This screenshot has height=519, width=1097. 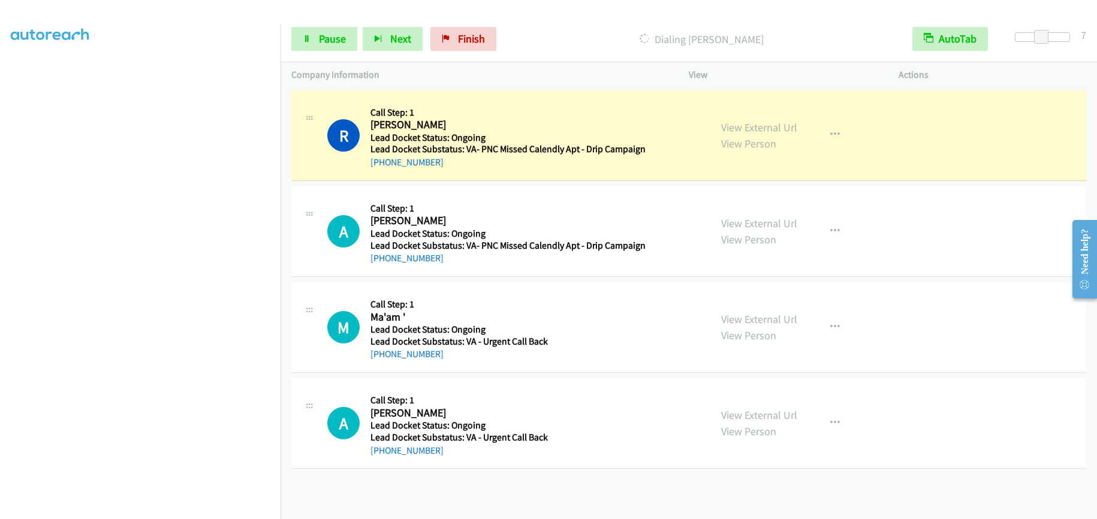 I want to click on h2: Ma'am ', so click(x=506, y=317).